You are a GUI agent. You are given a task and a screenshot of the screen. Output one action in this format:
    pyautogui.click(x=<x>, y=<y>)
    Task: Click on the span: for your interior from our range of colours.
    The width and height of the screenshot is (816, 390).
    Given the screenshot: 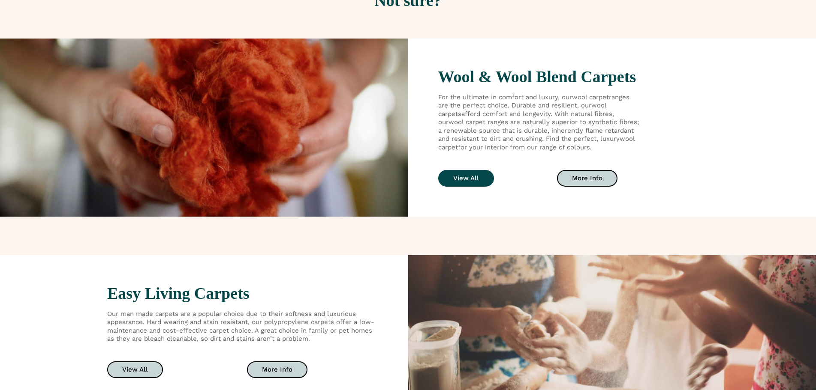 What is the action you would take?
    pyautogui.click(x=525, y=147)
    